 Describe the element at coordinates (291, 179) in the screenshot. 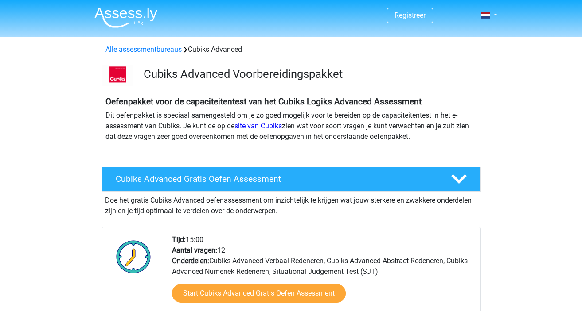

I see `a: Cubiks Advanced Gratis Oefen Assessment` at that location.